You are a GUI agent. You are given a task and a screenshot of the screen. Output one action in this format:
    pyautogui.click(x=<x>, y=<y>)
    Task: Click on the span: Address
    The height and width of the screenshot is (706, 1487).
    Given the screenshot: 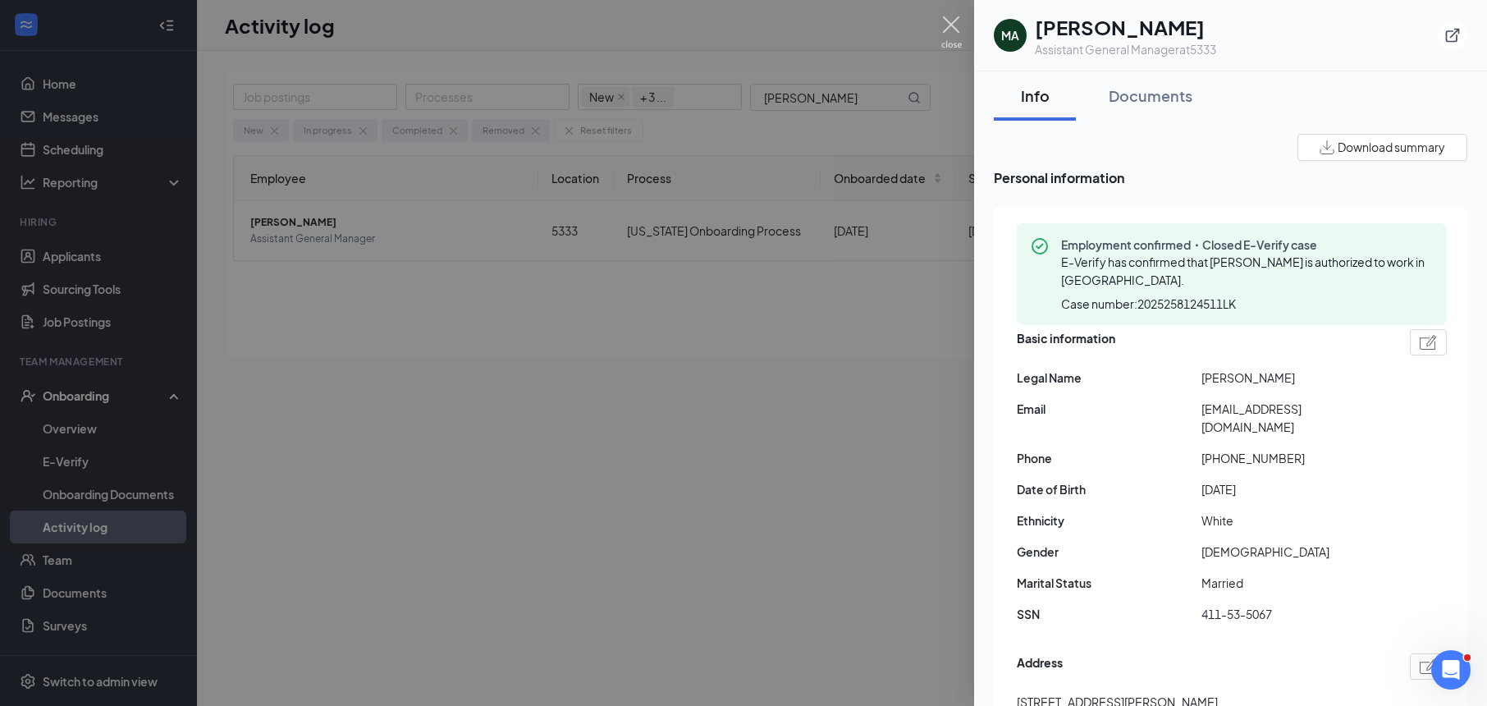 What is the action you would take?
    pyautogui.click(x=1040, y=666)
    